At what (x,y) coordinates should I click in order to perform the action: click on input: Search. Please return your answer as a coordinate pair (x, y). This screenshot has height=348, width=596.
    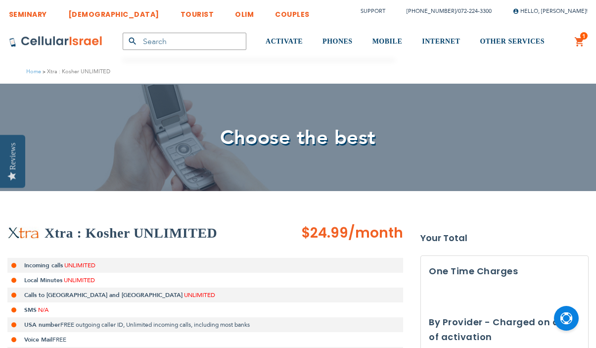
    Looking at the image, I should click on (185, 41).